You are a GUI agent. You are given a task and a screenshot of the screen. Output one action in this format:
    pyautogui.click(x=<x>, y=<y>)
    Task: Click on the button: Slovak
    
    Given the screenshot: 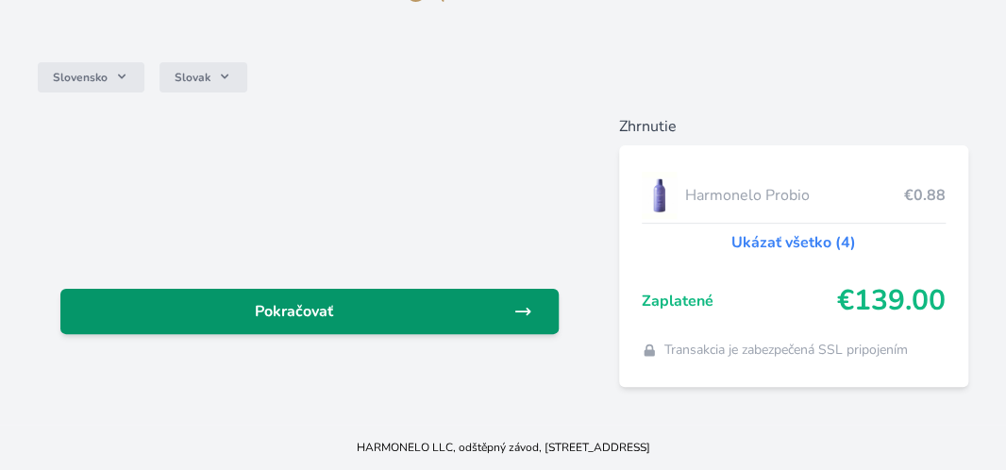 What is the action you would take?
    pyautogui.click(x=203, y=77)
    